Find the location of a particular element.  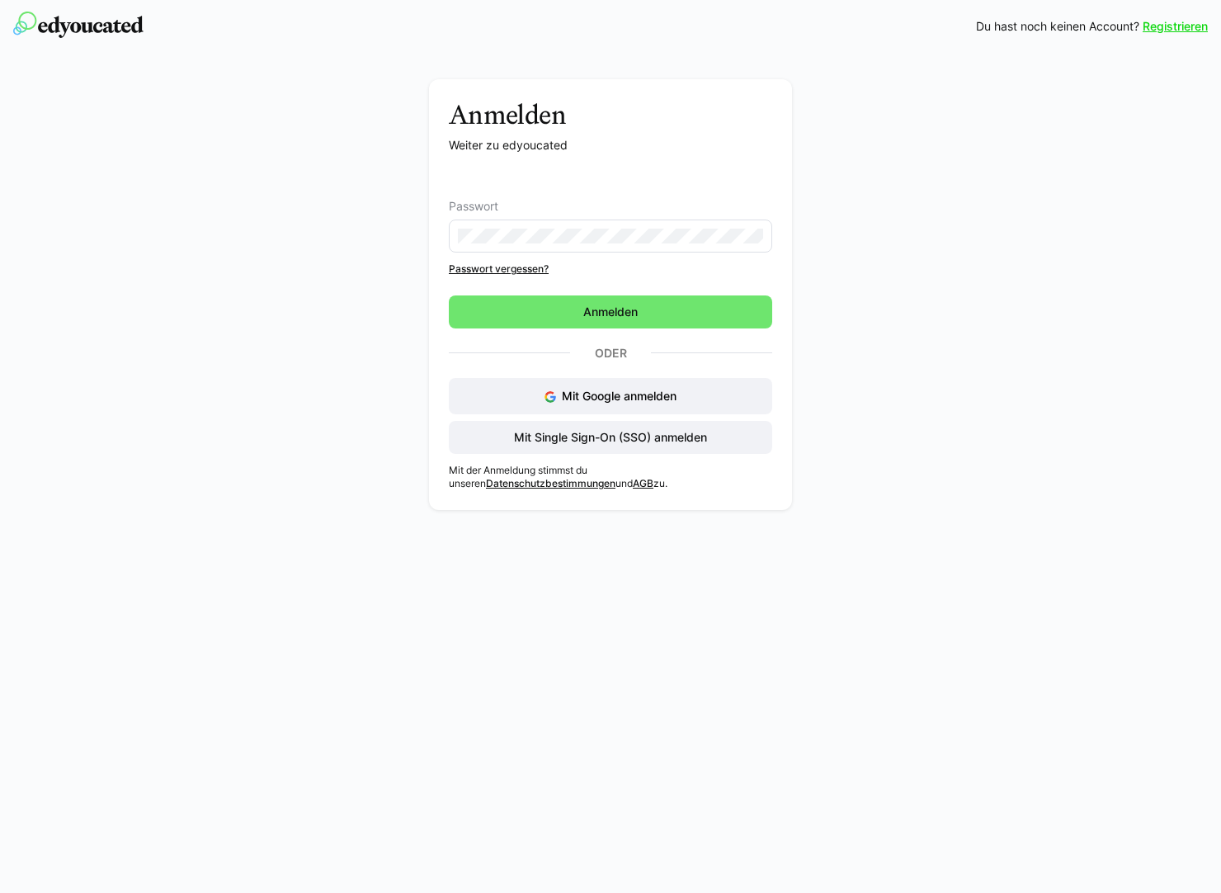

img: edyoucated is located at coordinates (78, 25).